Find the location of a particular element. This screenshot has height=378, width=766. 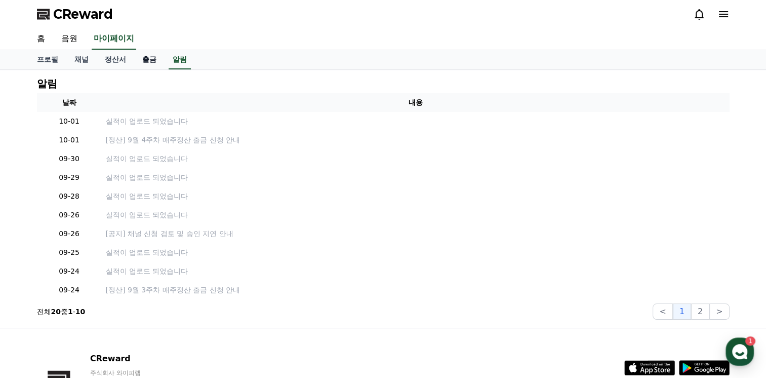

th: 날짜 is located at coordinates (69, 102).